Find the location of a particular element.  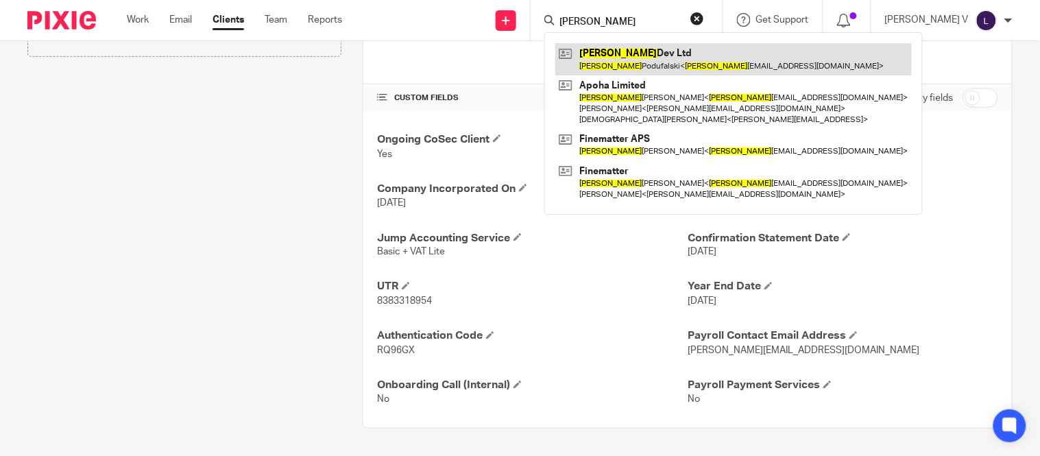

h4: Ongoing CoSec Client is located at coordinates (532, 139).